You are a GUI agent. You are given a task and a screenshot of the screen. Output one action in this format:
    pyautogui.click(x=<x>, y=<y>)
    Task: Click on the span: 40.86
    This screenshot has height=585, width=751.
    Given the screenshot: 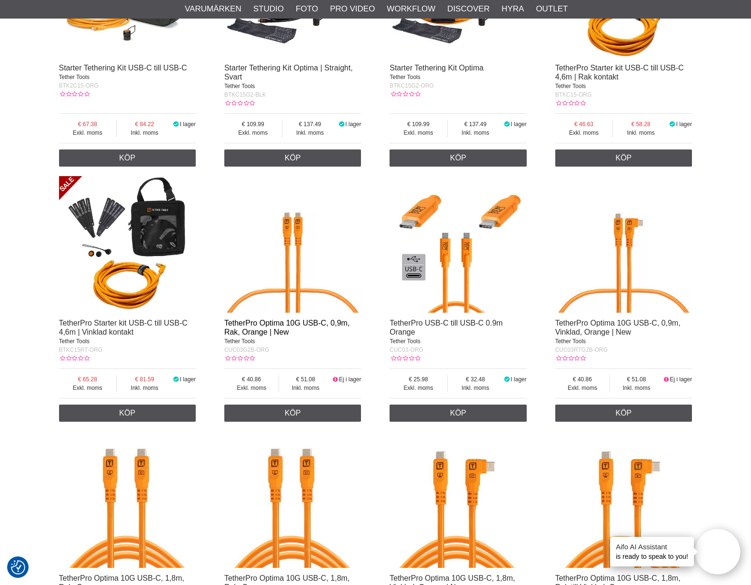 What is the action you would take?
    pyautogui.click(x=582, y=379)
    